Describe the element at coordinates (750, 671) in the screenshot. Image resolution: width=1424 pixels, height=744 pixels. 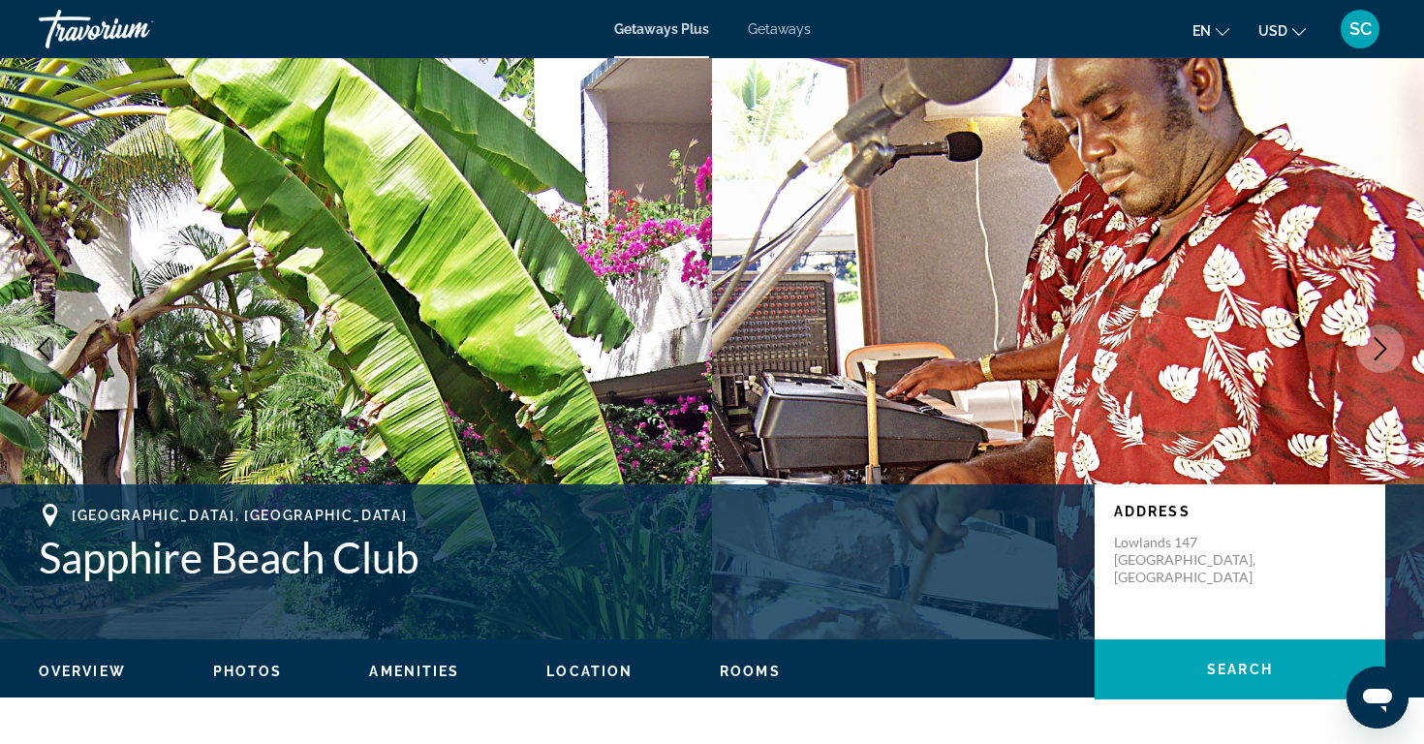
I see `span: Rooms` at that location.